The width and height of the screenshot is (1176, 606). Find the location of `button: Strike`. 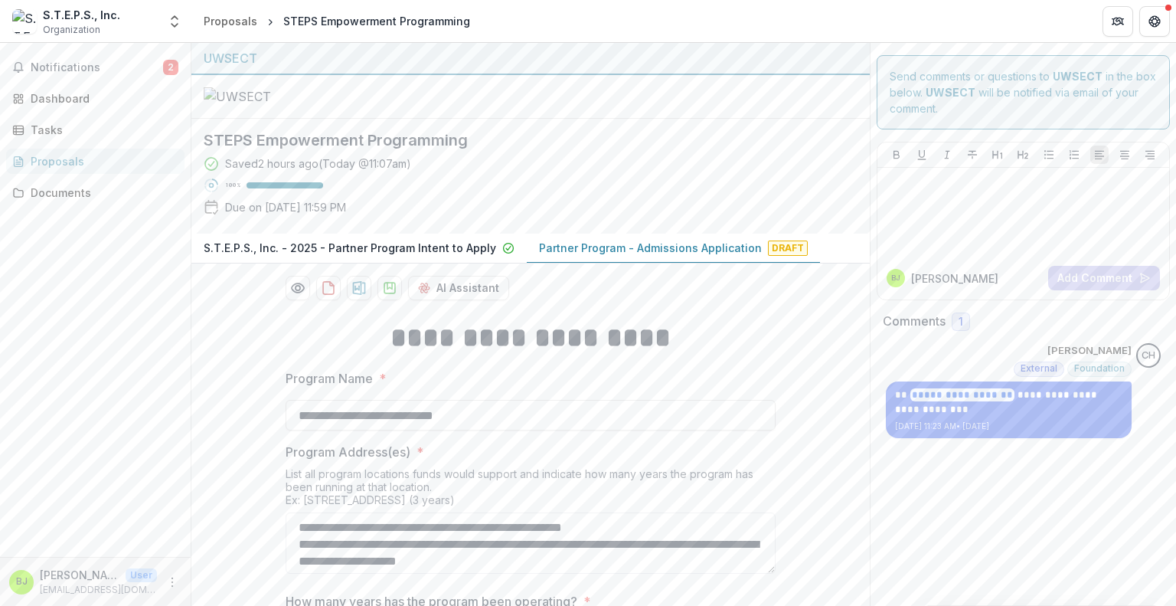

button: Strike is located at coordinates (972, 155).